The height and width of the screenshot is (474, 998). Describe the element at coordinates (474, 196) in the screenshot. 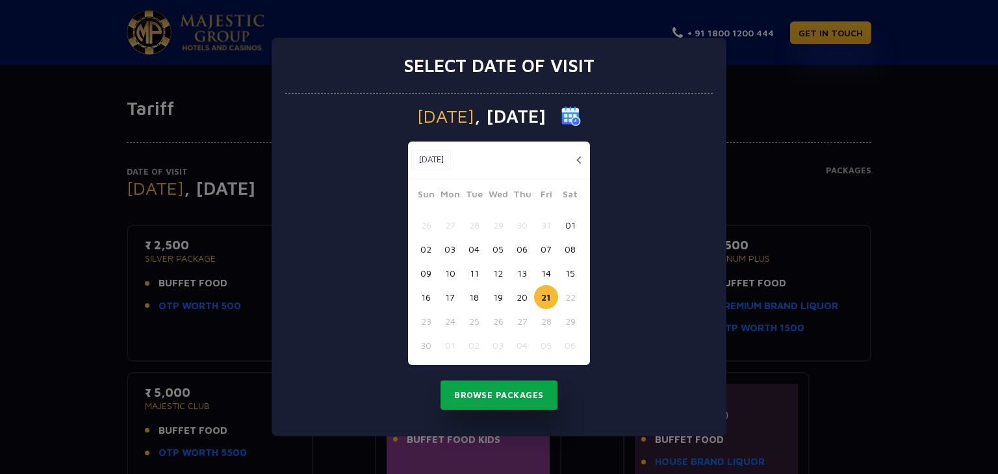

I see `span: Tue` at that location.